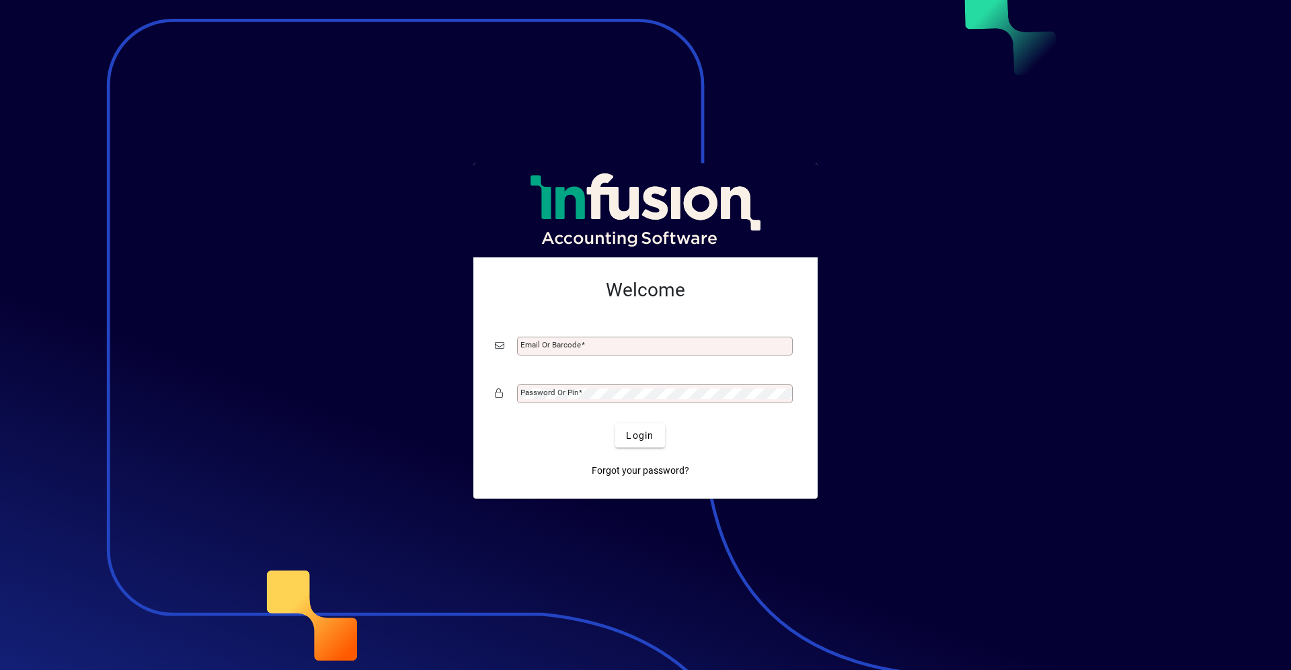 This screenshot has width=1291, height=670. I want to click on a: Forgot your password?, so click(640, 471).